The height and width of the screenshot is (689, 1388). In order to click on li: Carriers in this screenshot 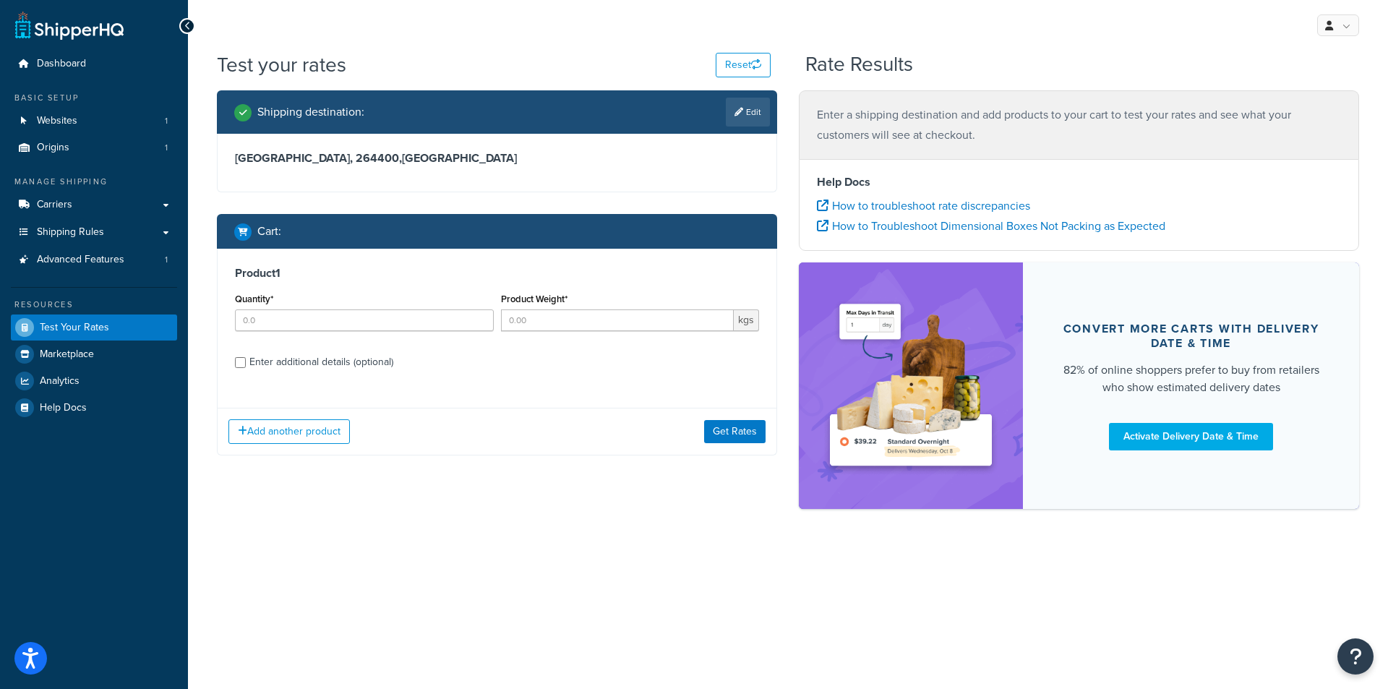, I will do `click(94, 205)`.